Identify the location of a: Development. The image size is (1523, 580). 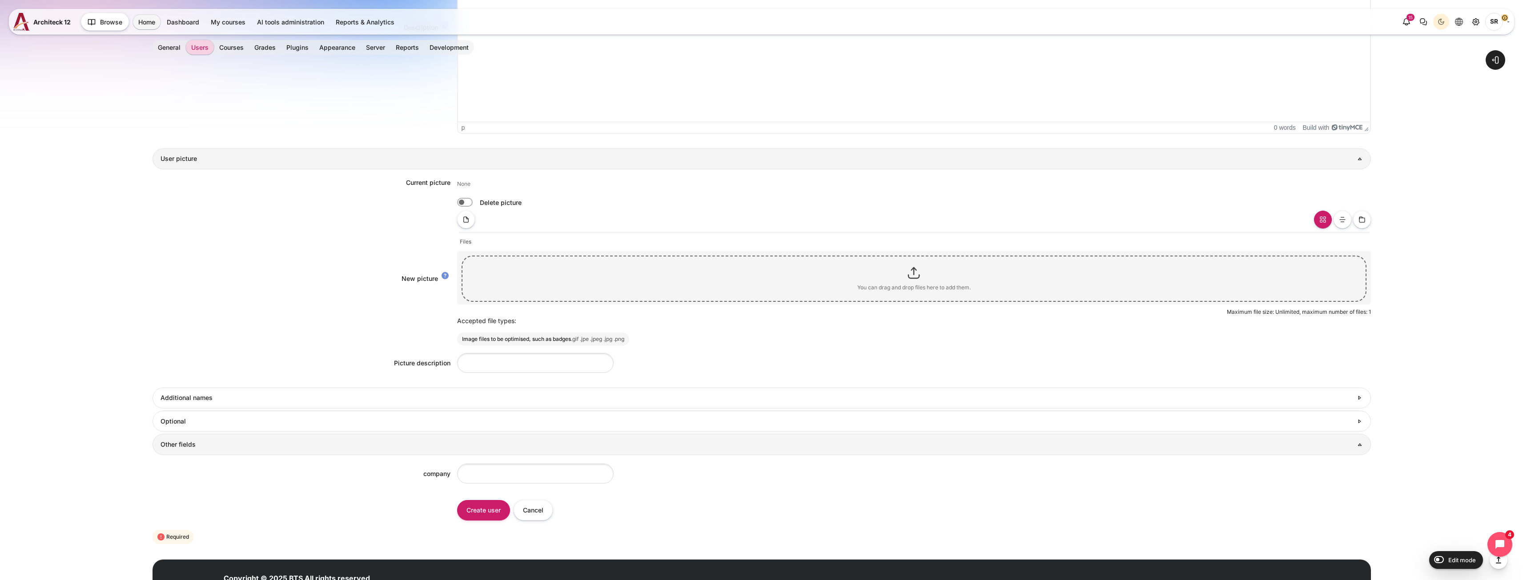
(449, 47).